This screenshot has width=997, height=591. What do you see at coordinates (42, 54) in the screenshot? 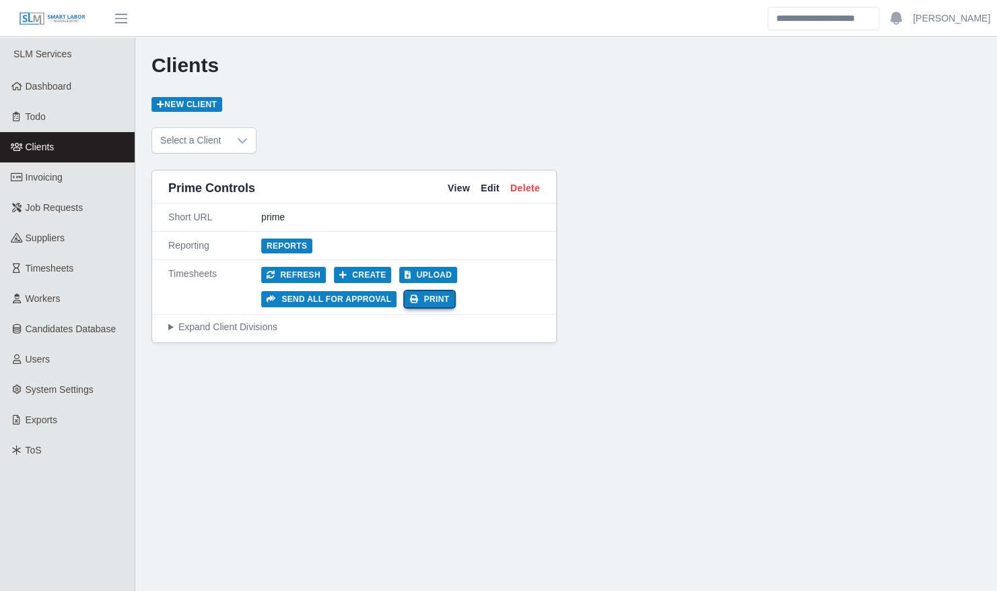
I see `span: SLM Services` at bounding box center [42, 54].